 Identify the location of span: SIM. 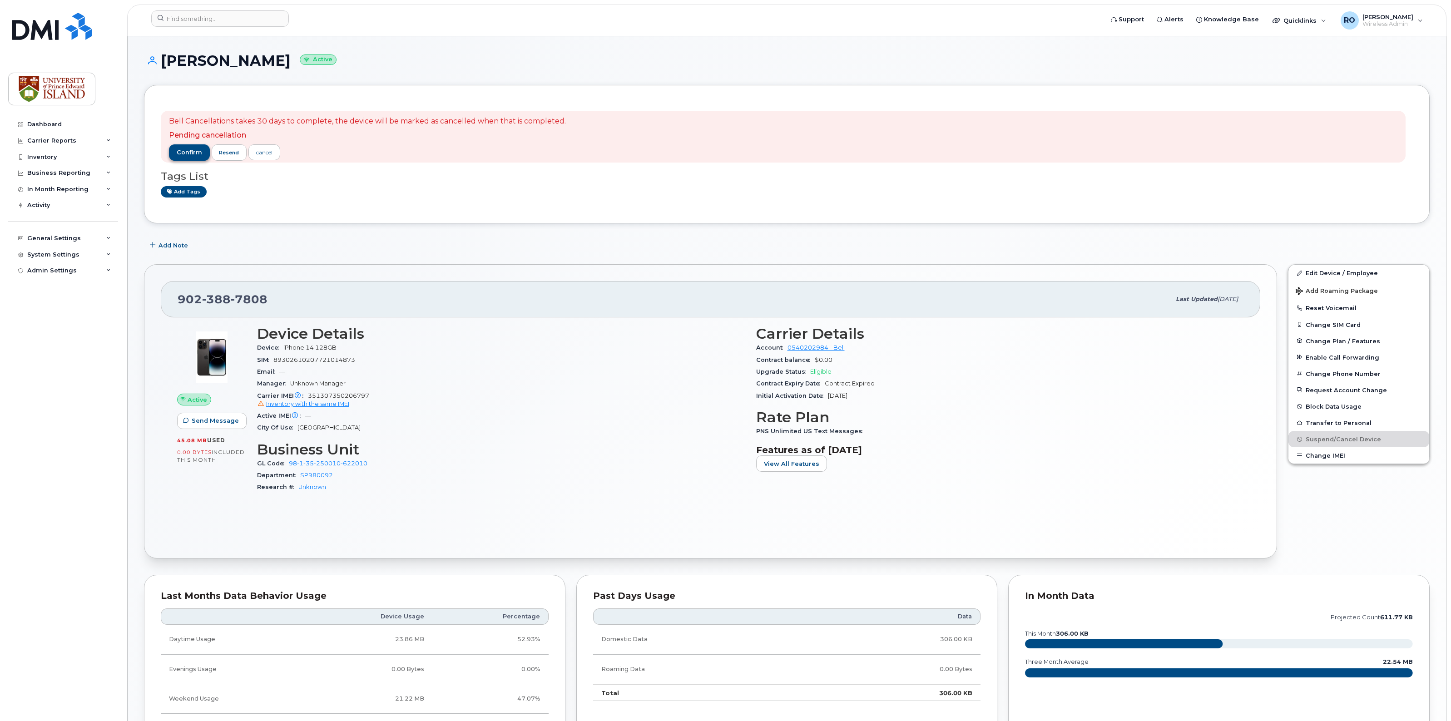
(265, 360).